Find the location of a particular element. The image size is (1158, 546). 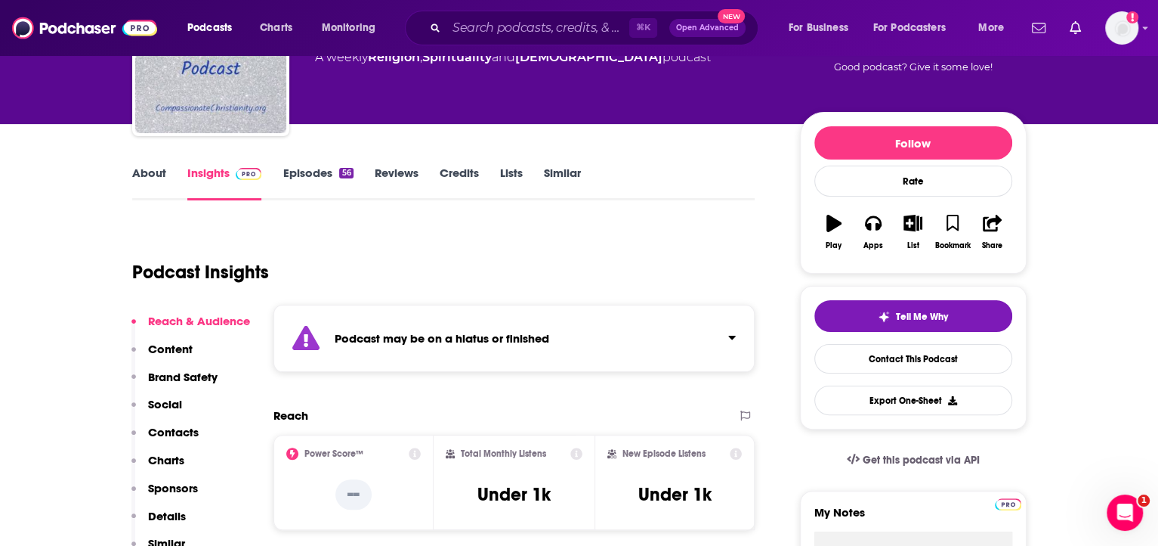

button: Details is located at coordinates (159, 522).